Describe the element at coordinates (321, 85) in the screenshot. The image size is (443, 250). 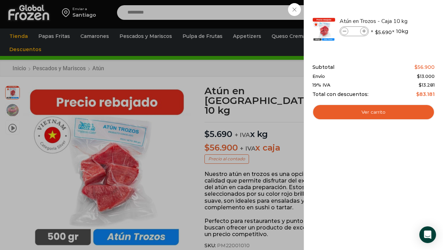
I see `span: 19% IVA` at that location.